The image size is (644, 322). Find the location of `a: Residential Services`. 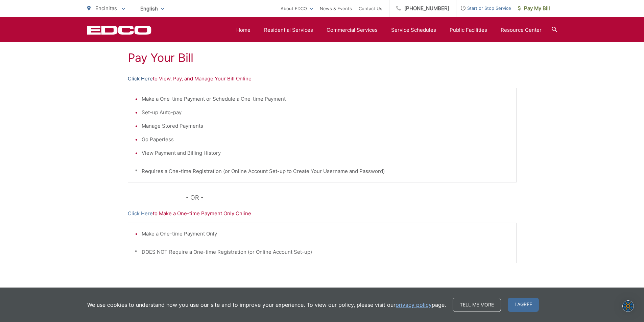

a: Residential Services is located at coordinates (289, 30).